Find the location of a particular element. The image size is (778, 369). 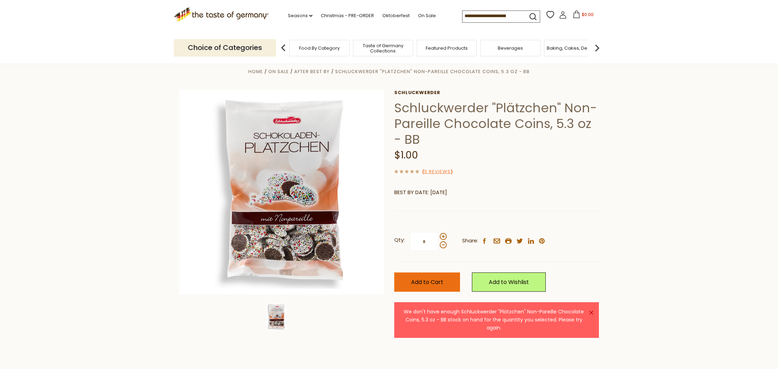

span: $0.00 is located at coordinates (588, 14).